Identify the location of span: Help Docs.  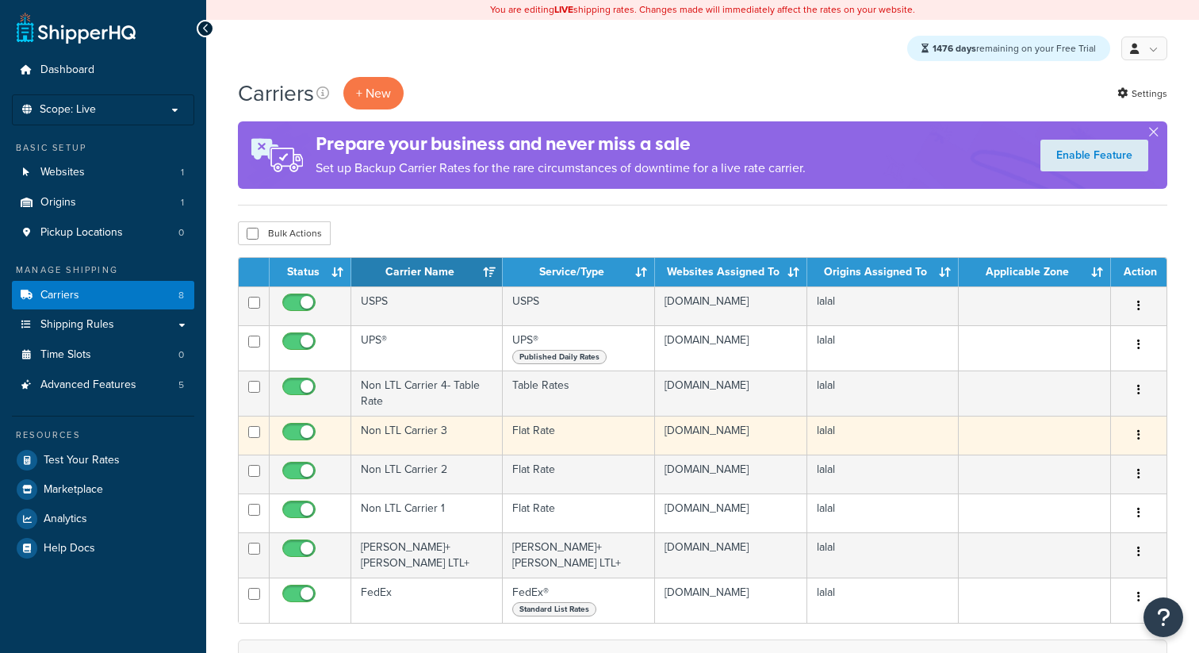
(69, 548).